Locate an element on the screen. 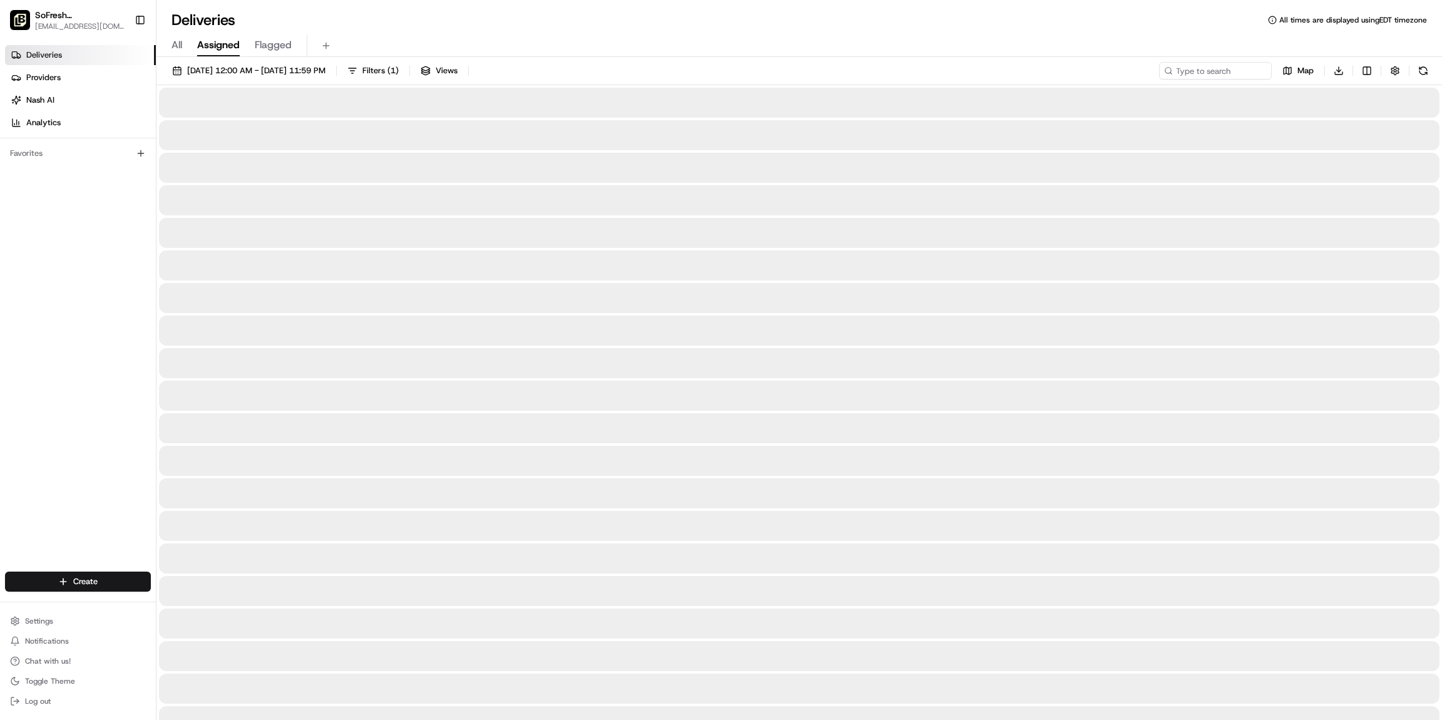  span: Filters is located at coordinates (380, 71).